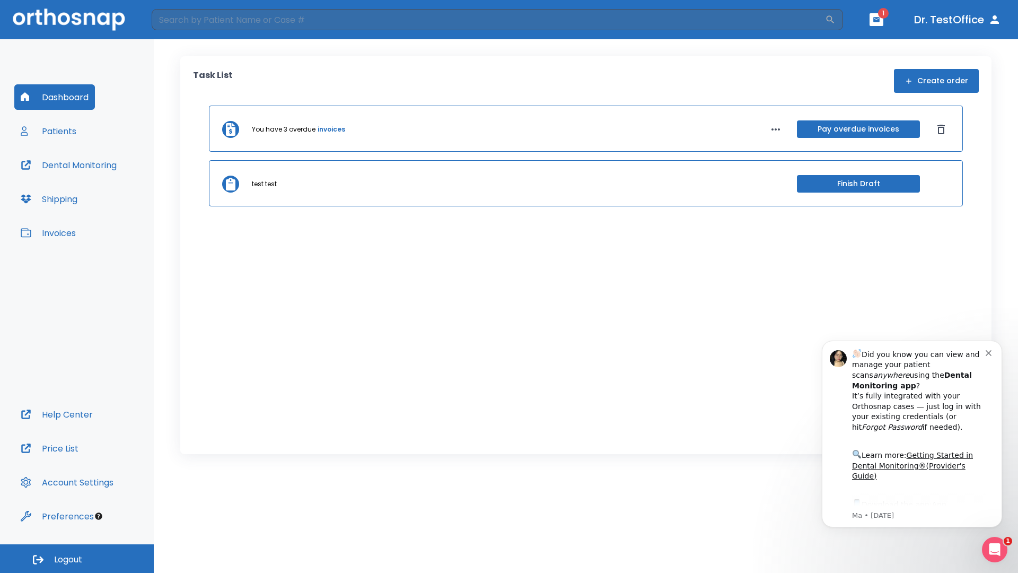 The height and width of the screenshot is (573, 1018). Describe the element at coordinates (858, 183) in the screenshot. I see `button: Finish Draft` at that location.